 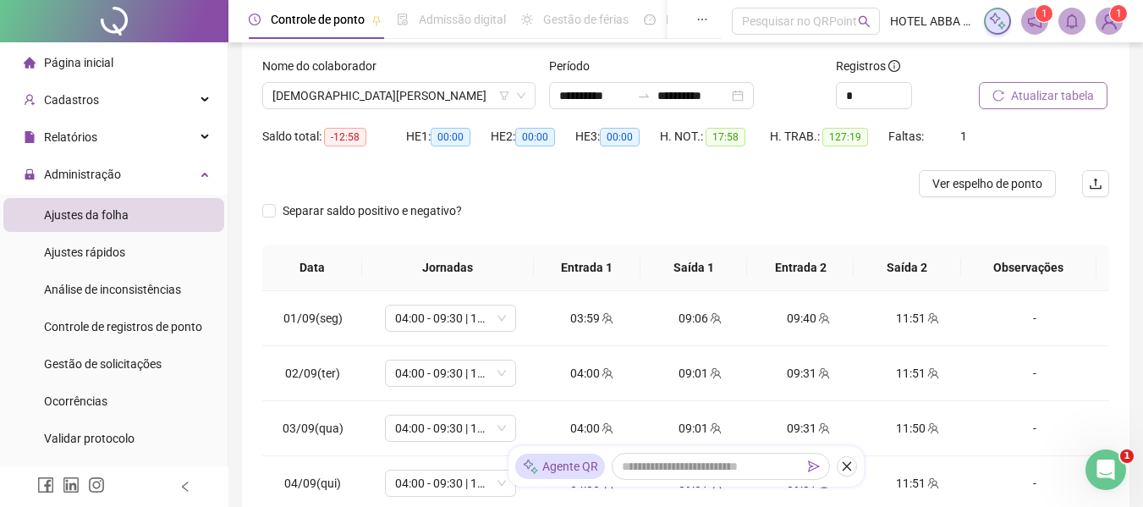 I want to click on div: 03:59, so click(x=592, y=318).